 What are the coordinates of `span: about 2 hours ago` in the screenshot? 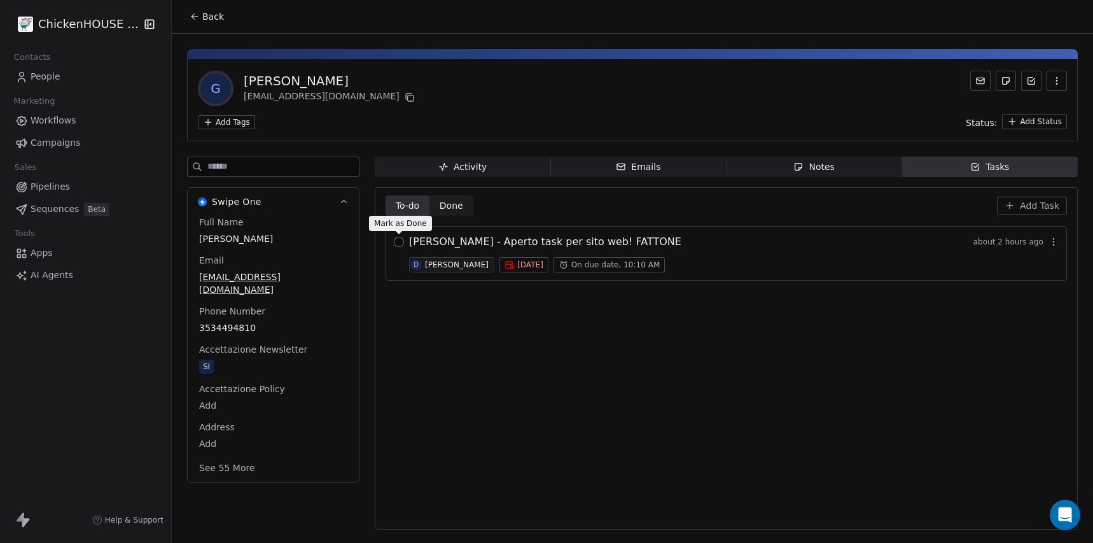 It's located at (1009, 242).